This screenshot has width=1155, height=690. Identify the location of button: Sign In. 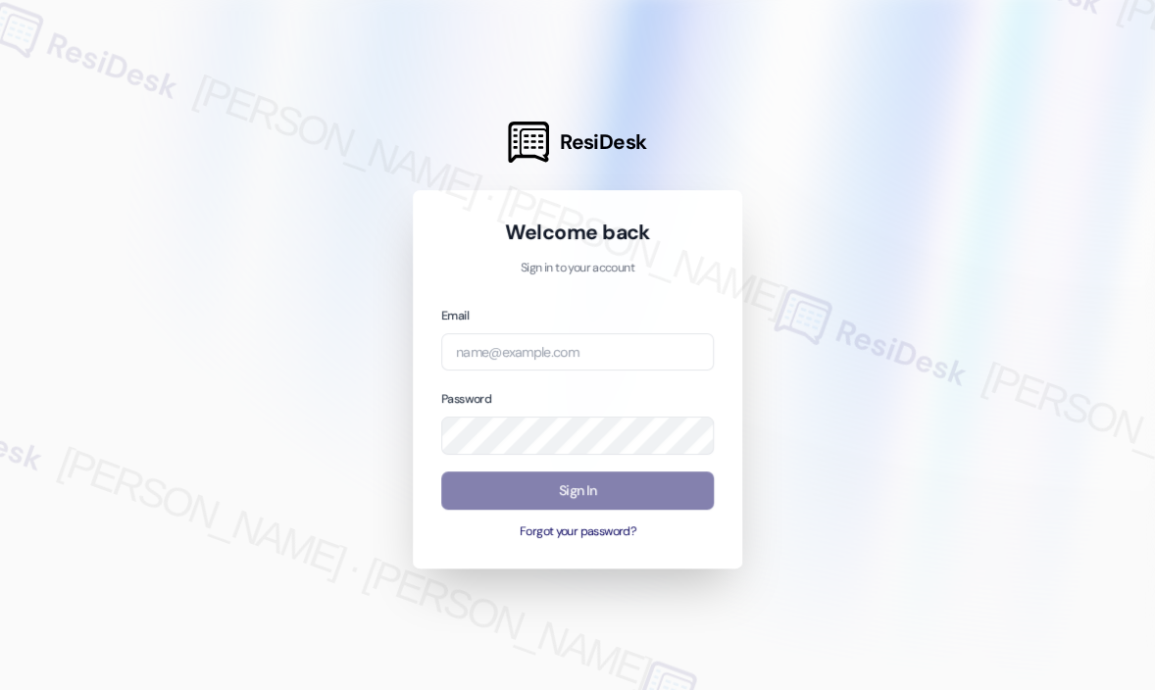
(578, 490).